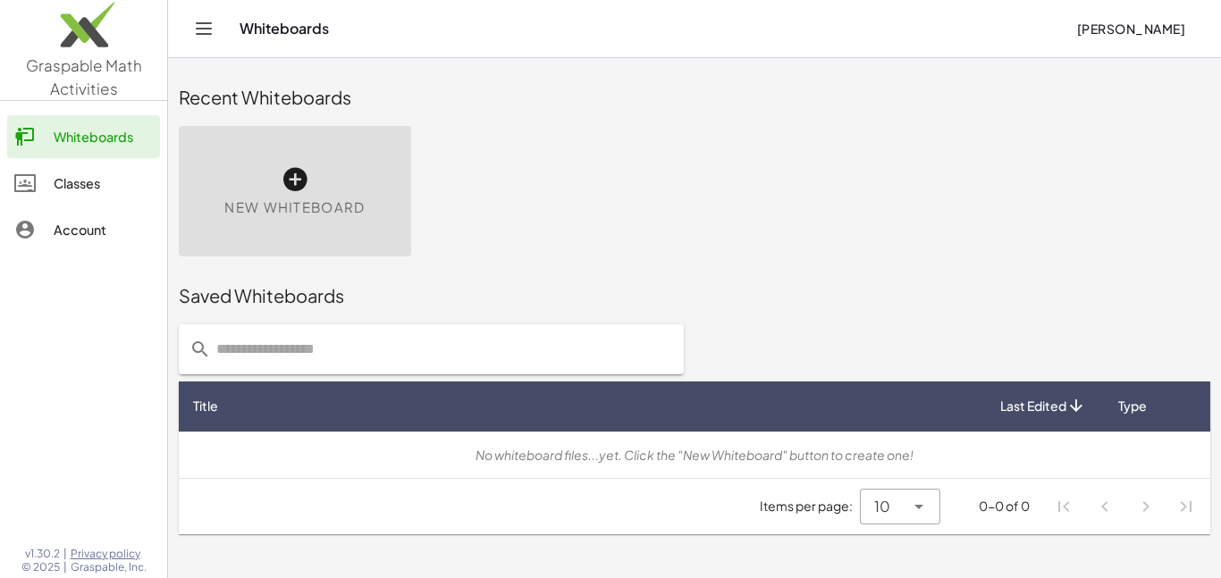 The height and width of the screenshot is (578, 1221). What do you see at coordinates (103, 230) in the screenshot?
I see `div: Account` at bounding box center [103, 230].